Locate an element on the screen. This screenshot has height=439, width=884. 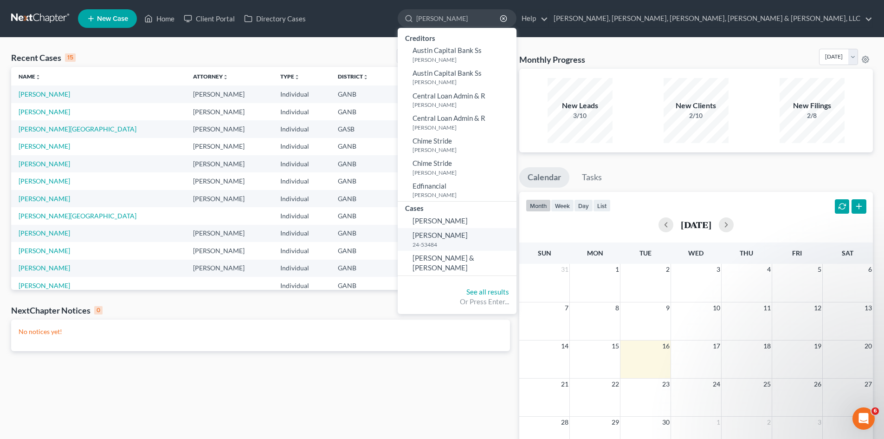
a: Home is located at coordinates (159, 19).